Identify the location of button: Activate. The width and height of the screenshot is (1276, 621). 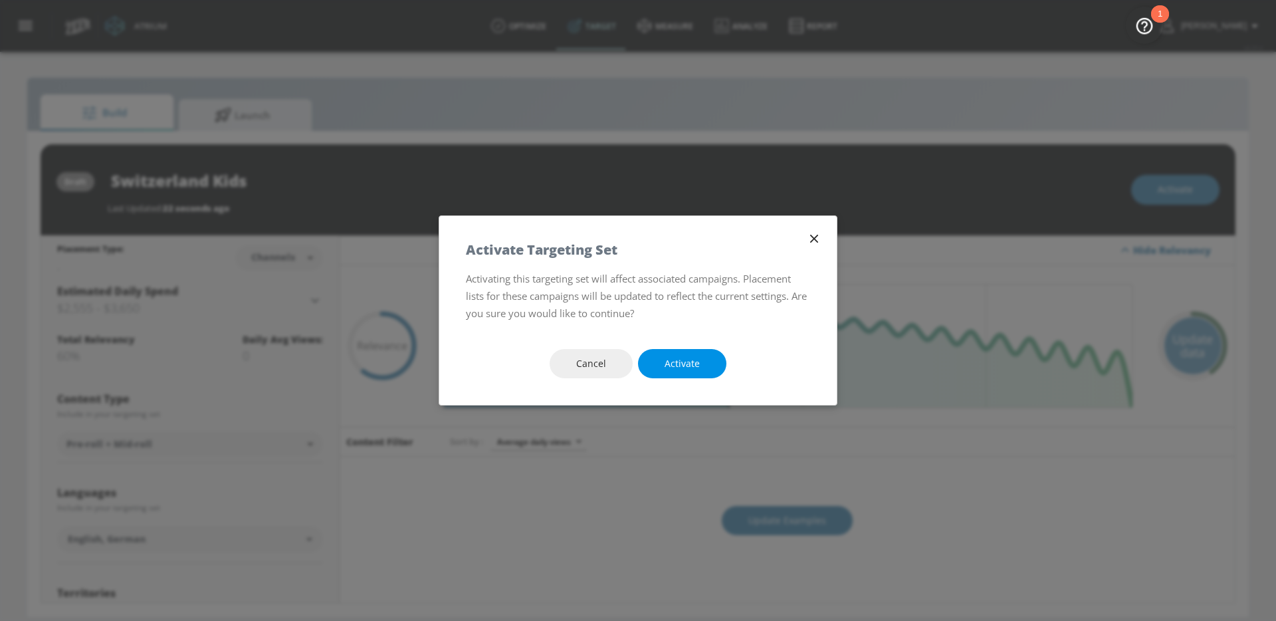
(682, 363).